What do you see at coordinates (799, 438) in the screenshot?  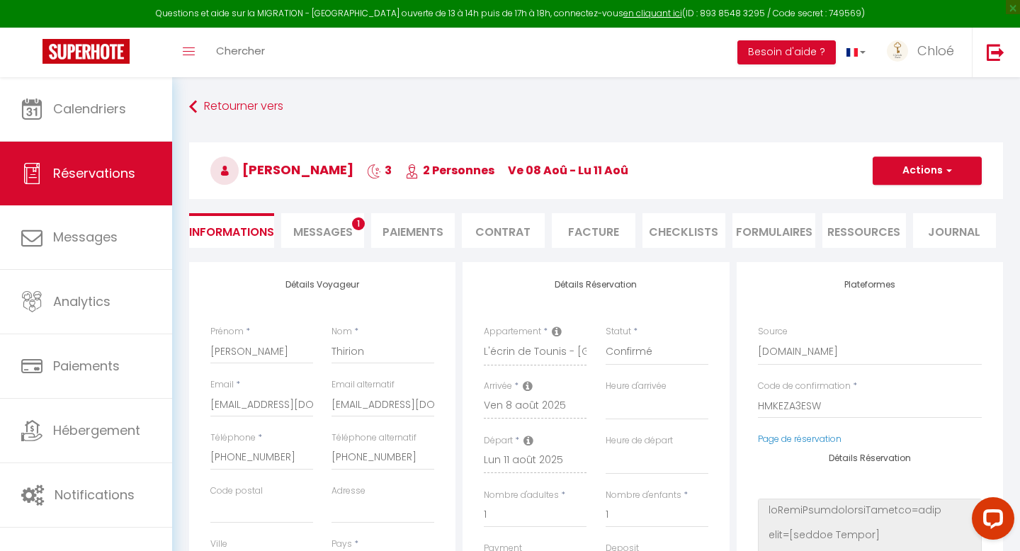 I see `a: Page de réservation` at bounding box center [799, 438].